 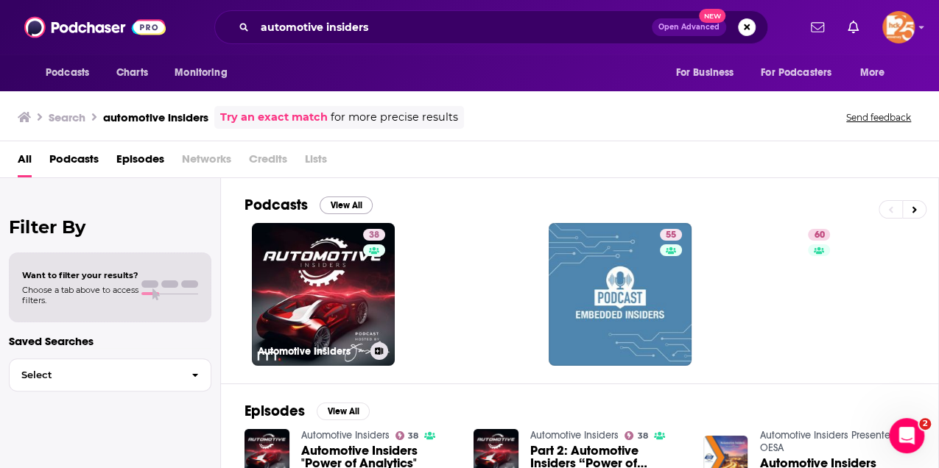 What do you see at coordinates (24, 162) in the screenshot?
I see `span: All` at bounding box center [24, 162].